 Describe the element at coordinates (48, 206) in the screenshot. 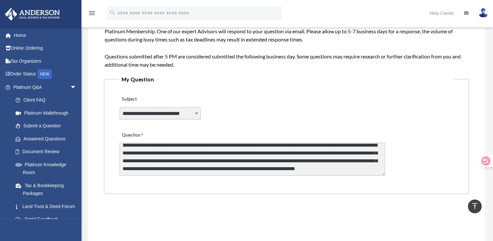

I see `a: Land Trust & Deed Forum` at that location.